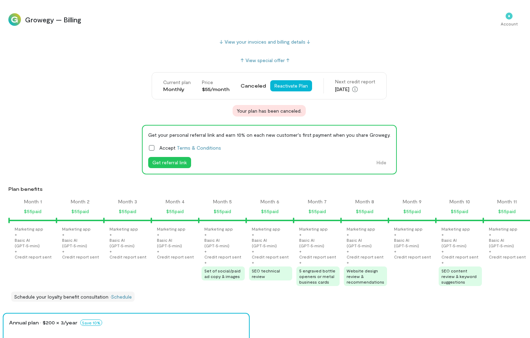 This screenshot has width=530, height=338. What do you see at coordinates (190, 147) in the screenshot?
I see `span: Accept` at bounding box center [190, 147].